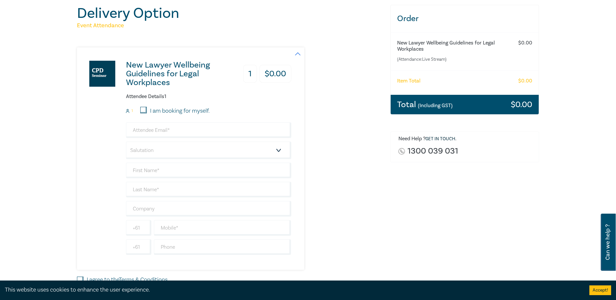 This screenshot has width=616, height=300. I want to click on small: 1, so click(132, 111).